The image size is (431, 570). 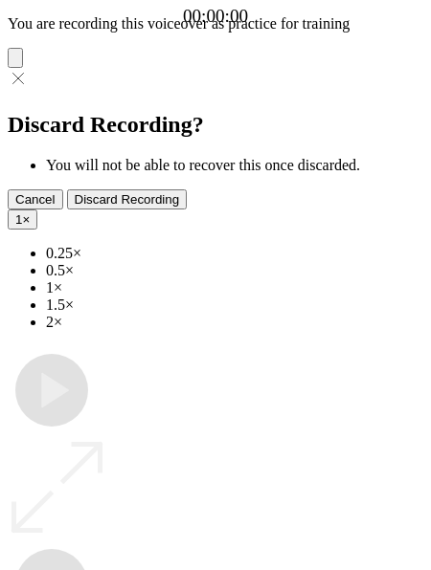 I want to click on li: 1.5×, so click(x=234, y=305).